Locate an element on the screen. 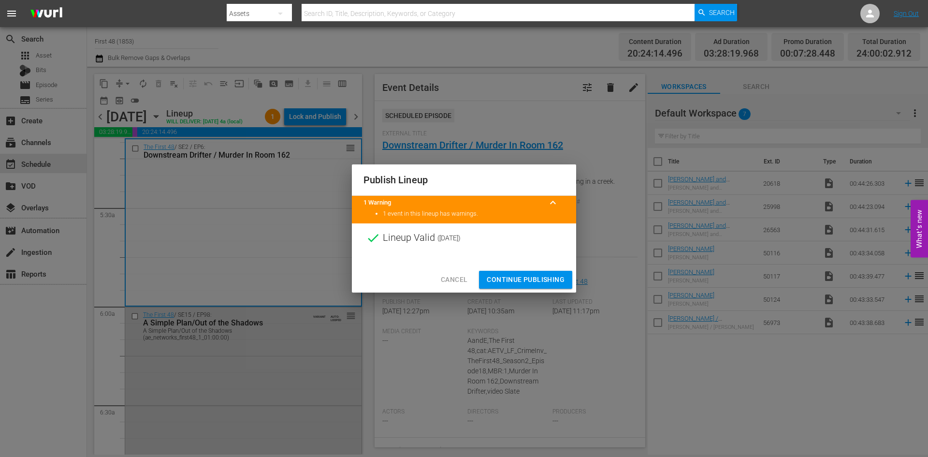 This screenshot has width=928, height=457. button: keyboard_arrow_up is located at coordinates (553, 203).